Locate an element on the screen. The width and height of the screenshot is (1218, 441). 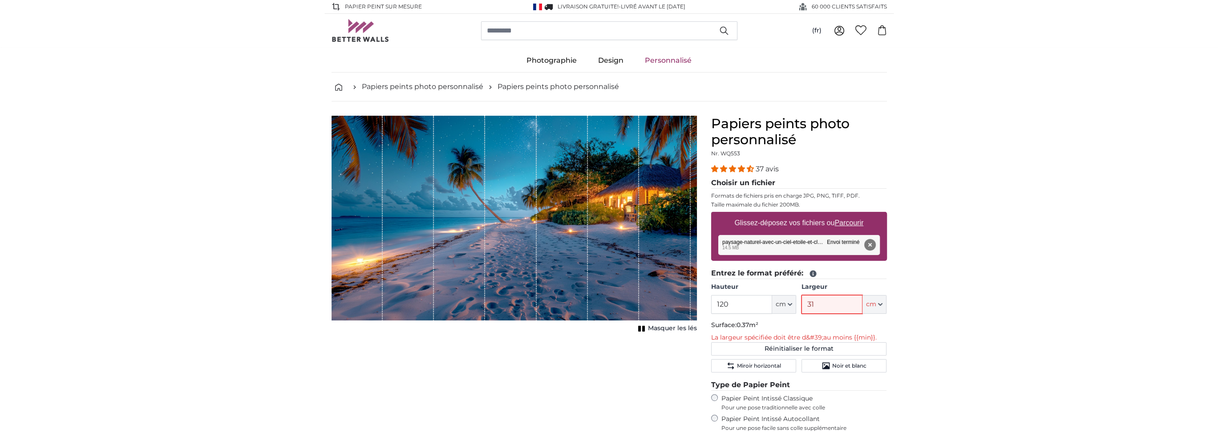
label: Hauteur is located at coordinates (753, 287).